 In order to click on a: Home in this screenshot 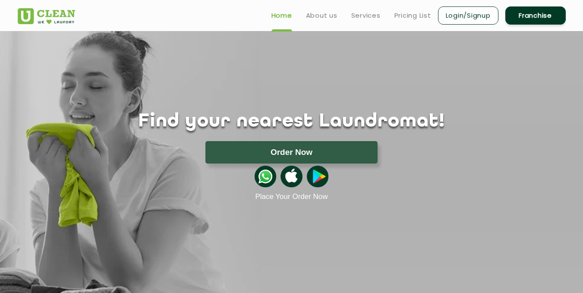, I will do `click(282, 16)`.